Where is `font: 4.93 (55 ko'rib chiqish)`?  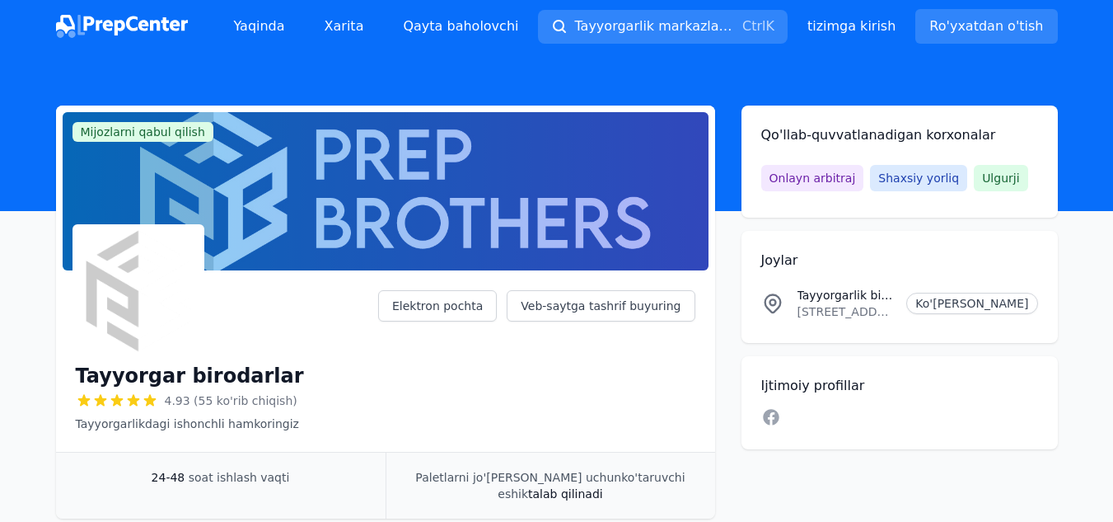 font: 4.93 (55 ko'rib chiqish) is located at coordinates (231, 401).